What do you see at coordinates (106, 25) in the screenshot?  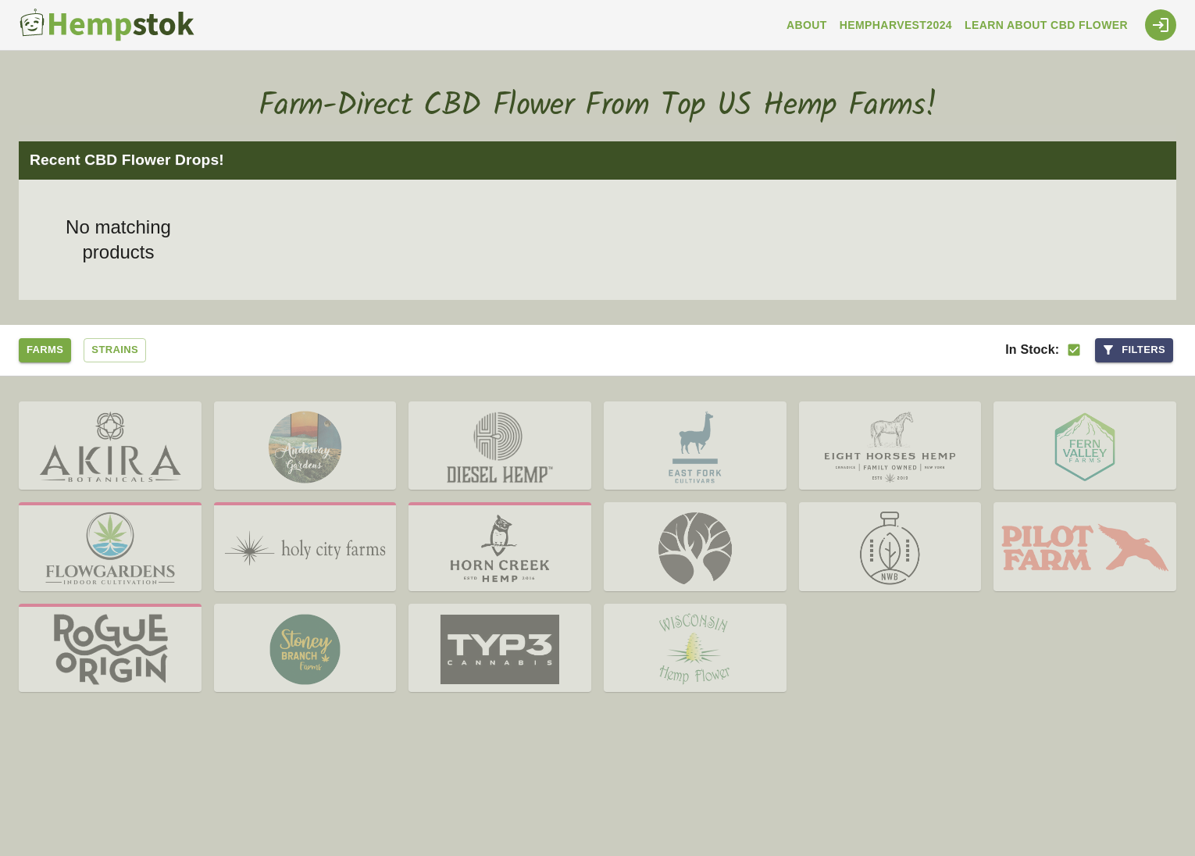 I see `img: Hempstok Logo` at bounding box center [106, 25].